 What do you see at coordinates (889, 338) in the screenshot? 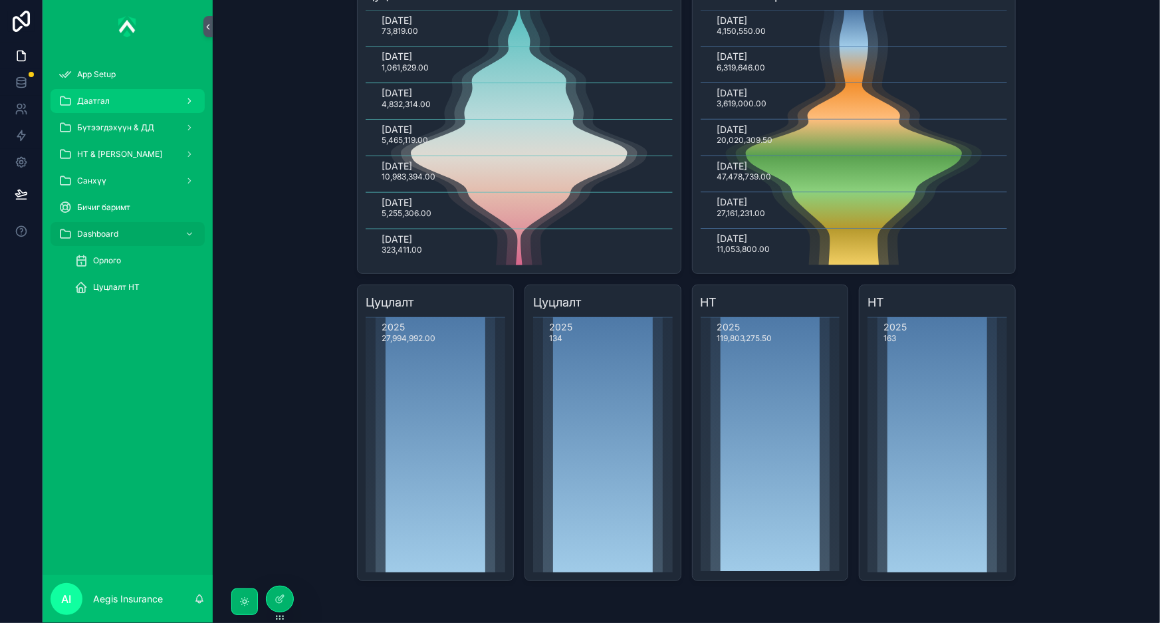
I see `text: 163` at bounding box center [889, 338].